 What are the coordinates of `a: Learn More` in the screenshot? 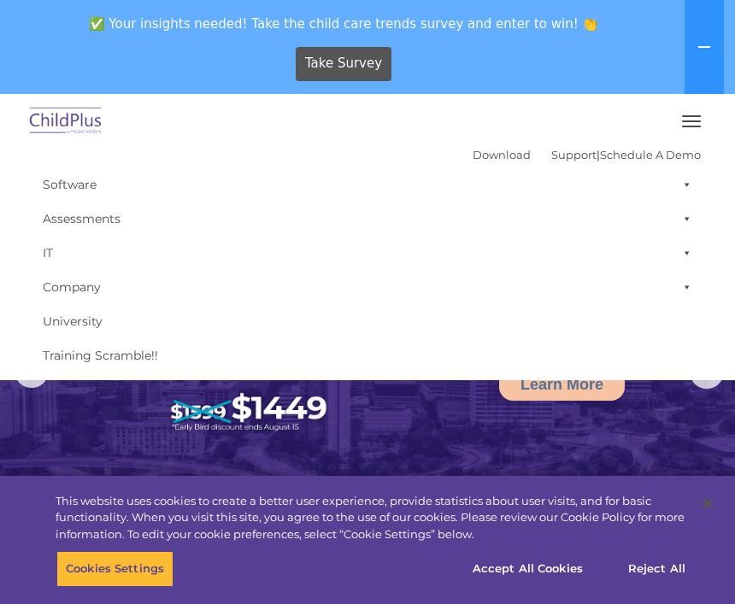 It's located at (561, 385).